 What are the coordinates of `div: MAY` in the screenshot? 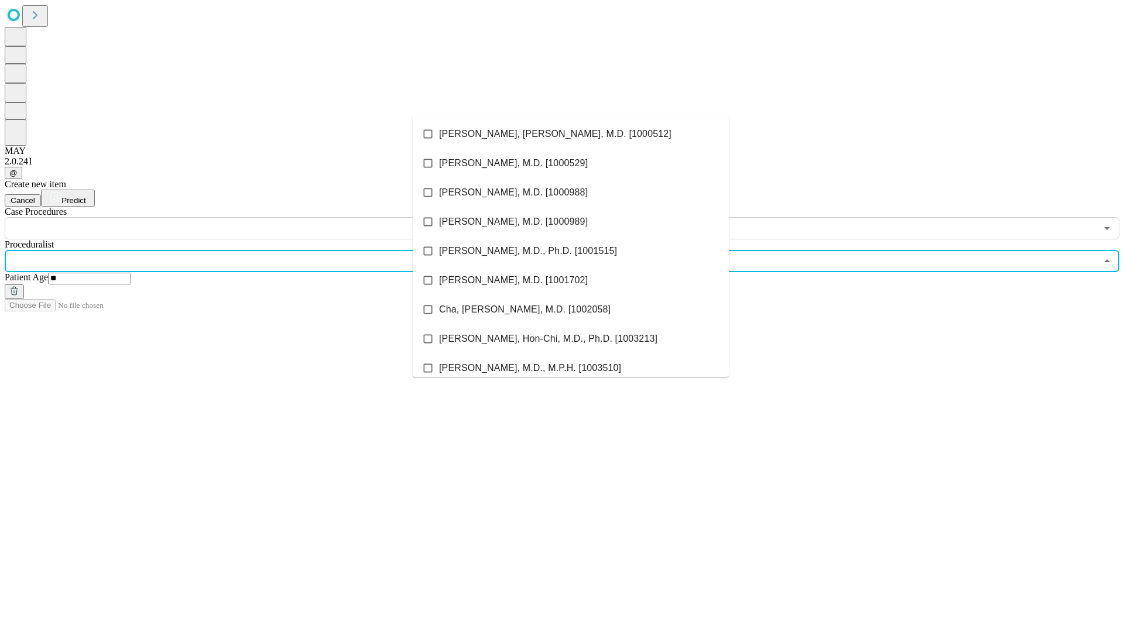 It's located at (562, 151).